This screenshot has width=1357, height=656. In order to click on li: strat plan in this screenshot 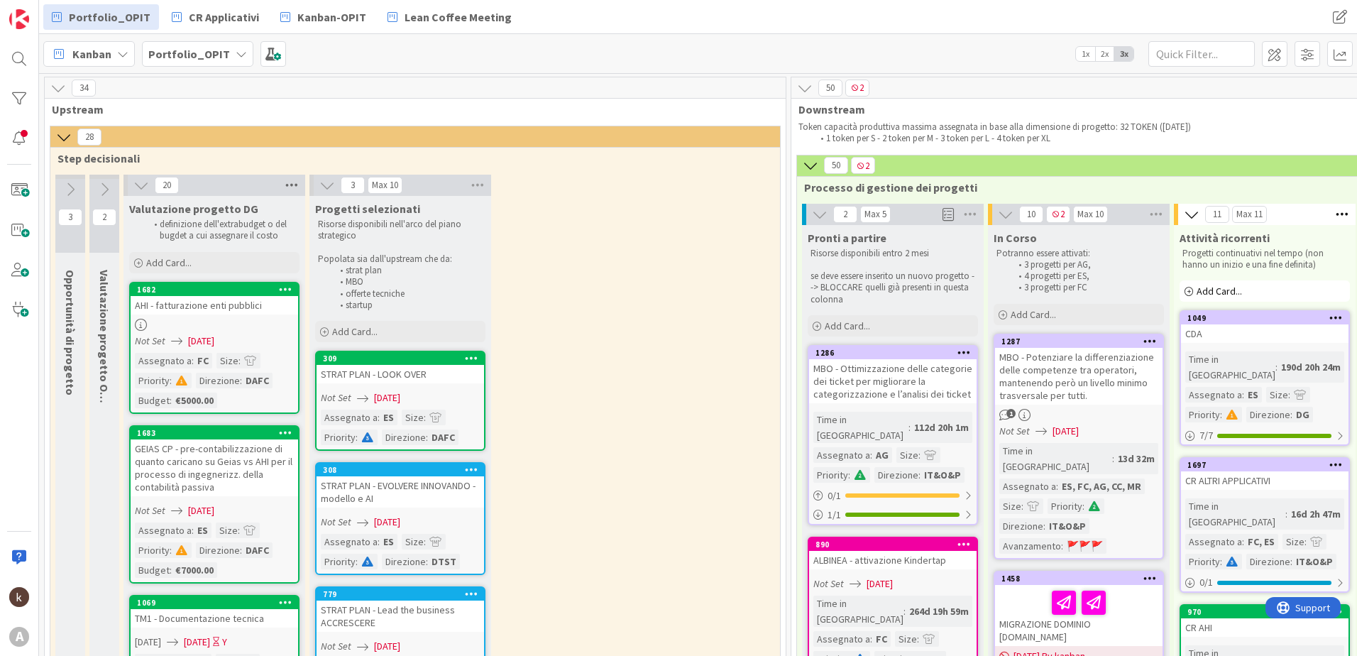, I will do `click(407, 270)`.